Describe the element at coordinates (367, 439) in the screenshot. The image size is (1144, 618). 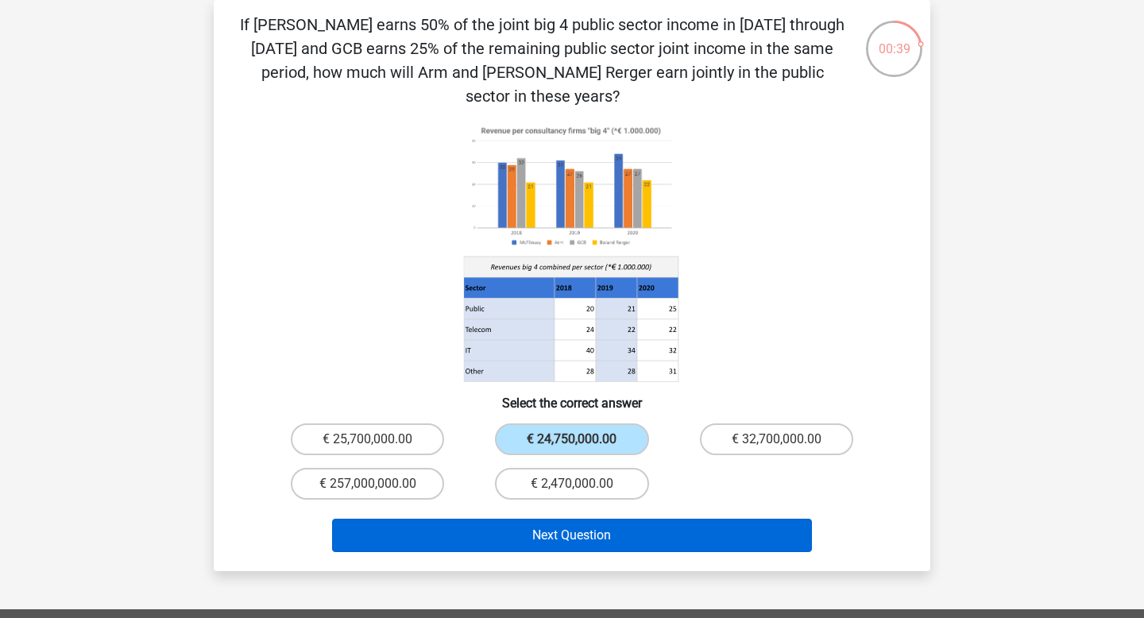
I see `label: € 25,700,000.00` at that location.